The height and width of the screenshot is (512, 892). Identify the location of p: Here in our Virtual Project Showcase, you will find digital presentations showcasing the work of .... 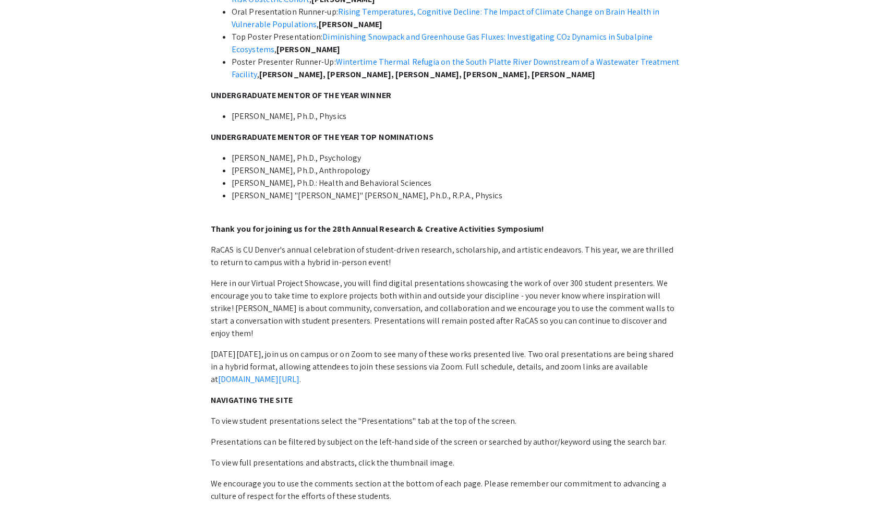
(446, 308).